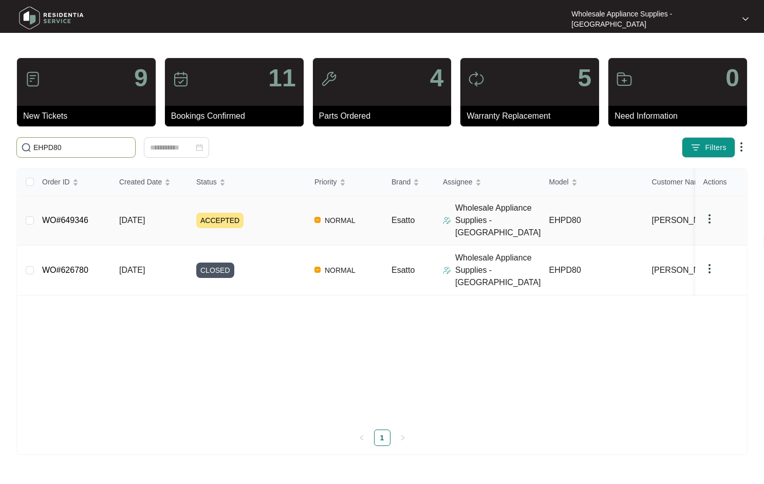 Image resolution: width=764 pixels, height=484 pixels. I want to click on p: Warranty Replacement, so click(533, 116).